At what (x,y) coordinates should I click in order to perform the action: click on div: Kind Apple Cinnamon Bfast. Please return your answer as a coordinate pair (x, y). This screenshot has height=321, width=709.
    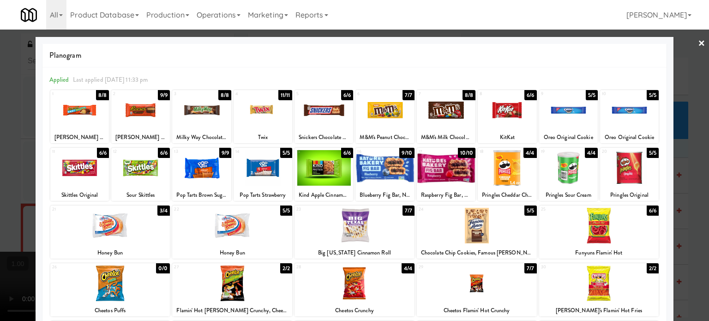
    Looking at the image, I should click on (323, 195).